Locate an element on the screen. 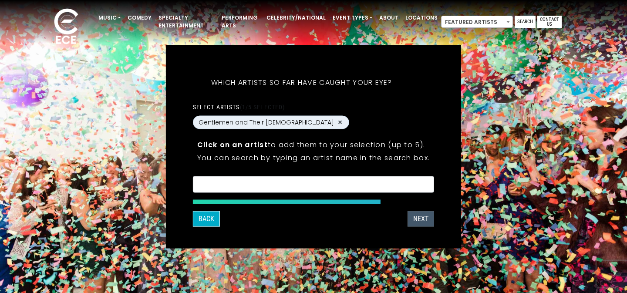 The height and width of the screenshot is (293, 627). a: Specialty Entertainment is located at coordinates (186, 22).